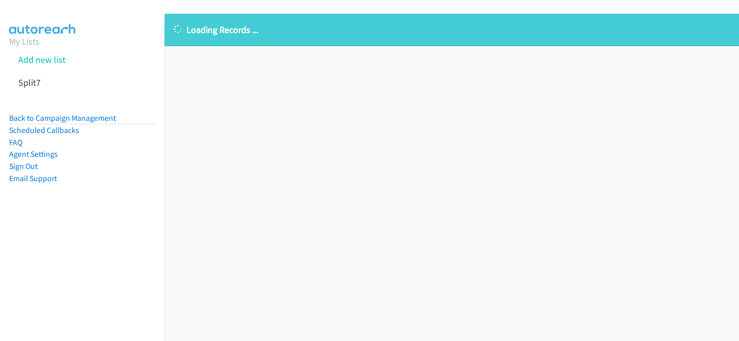  What do you see at coordinates (33, 178) in the screenshot?
I see `a: Email Support` at bounding box center [33, 178].